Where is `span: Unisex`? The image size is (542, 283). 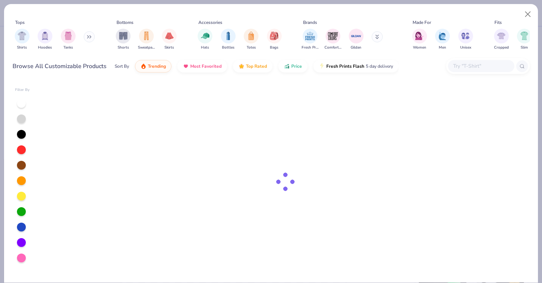 span: Unisex is located at coordinates (466, 48).